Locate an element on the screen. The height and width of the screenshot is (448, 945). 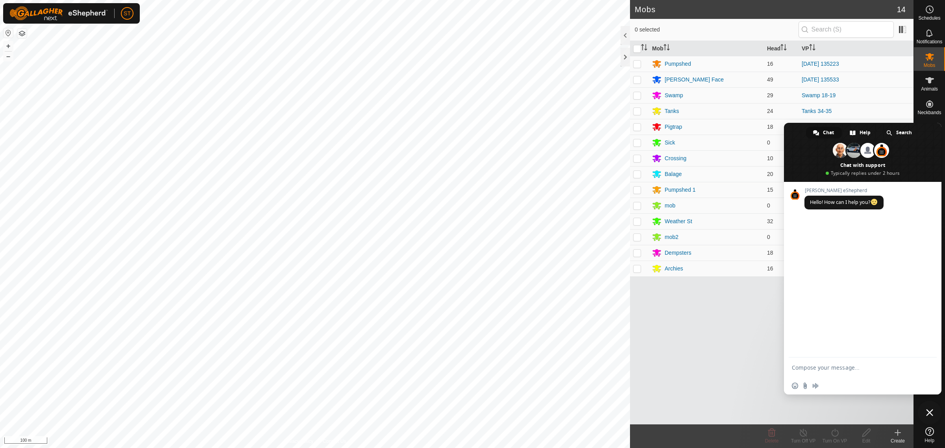
a: Privacy Policy is located at coordinates (298, 441).